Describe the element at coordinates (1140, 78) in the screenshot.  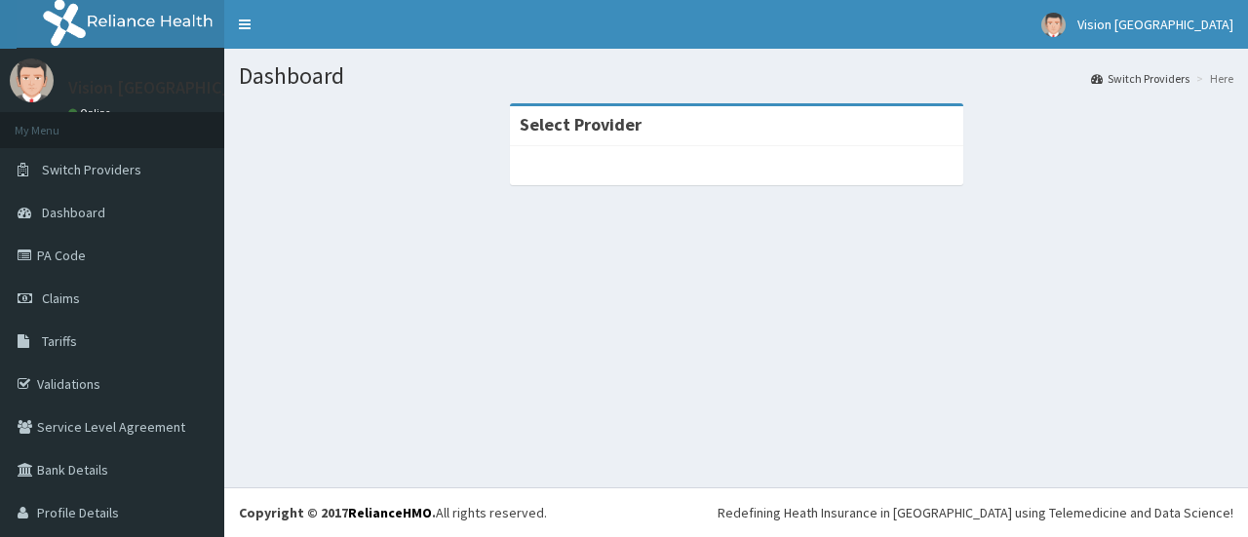
I see `a: Switch Providers` at that location.